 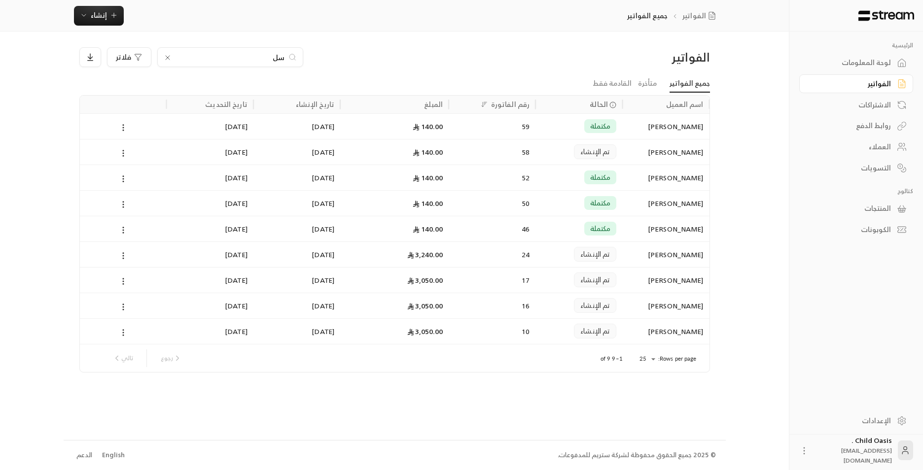 I want to click on div: 17, so click(x=492, y=280).